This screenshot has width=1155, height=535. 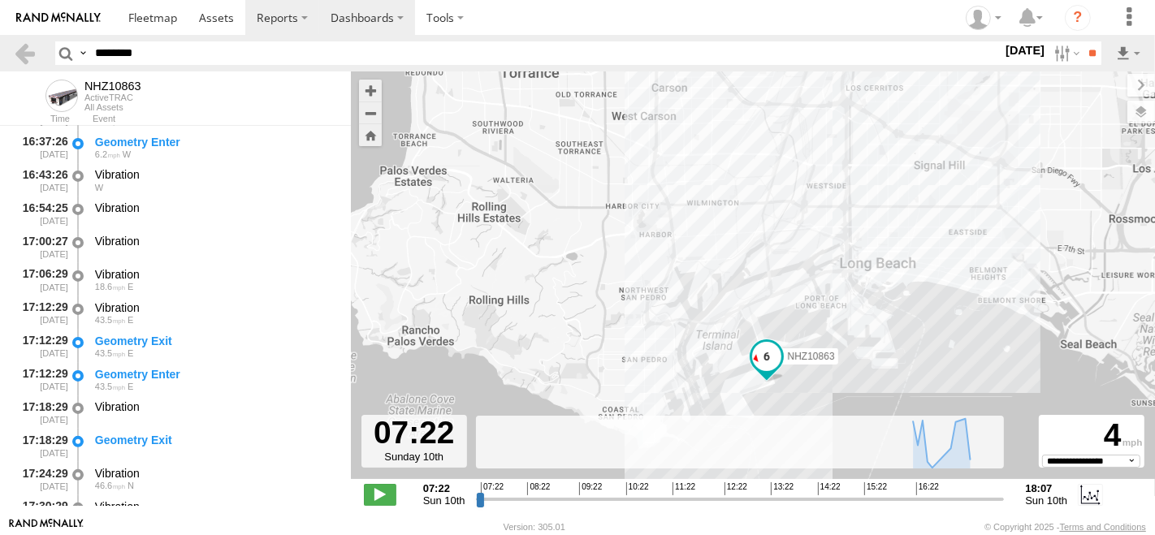 I want to click on button: Zoom Home, so click(x=371, y=135).